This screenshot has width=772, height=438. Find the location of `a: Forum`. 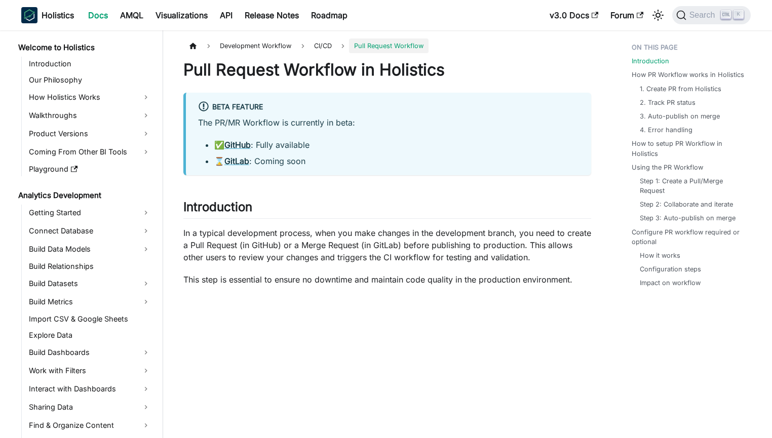

a: Forum is located at coordinates (627, 15).